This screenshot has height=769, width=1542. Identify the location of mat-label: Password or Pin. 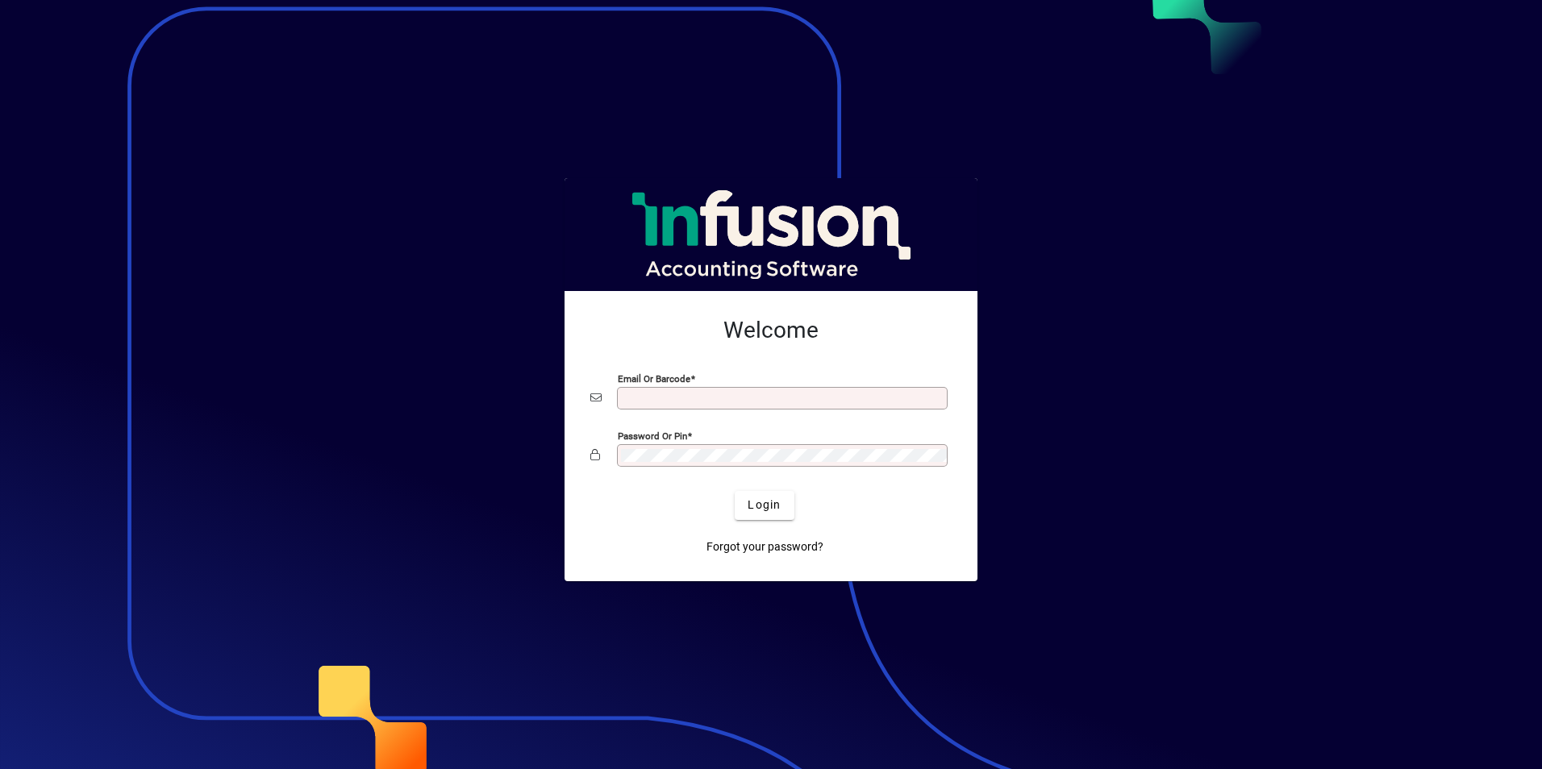
(652, 435).